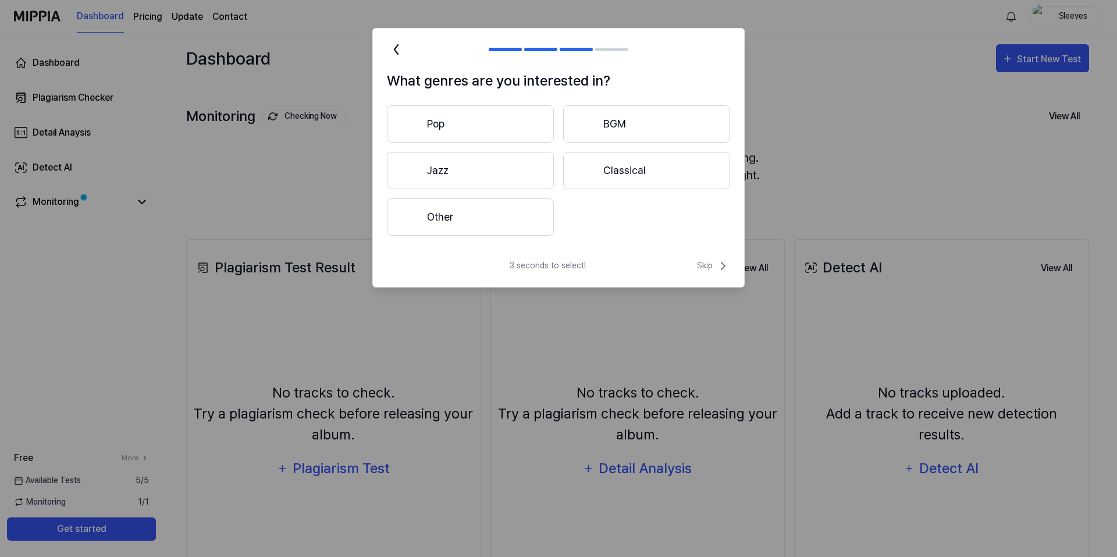 The width and height of the screenshot is (1117, 557). I want to click on span: 3 seconds to select!, so click(548, 265).